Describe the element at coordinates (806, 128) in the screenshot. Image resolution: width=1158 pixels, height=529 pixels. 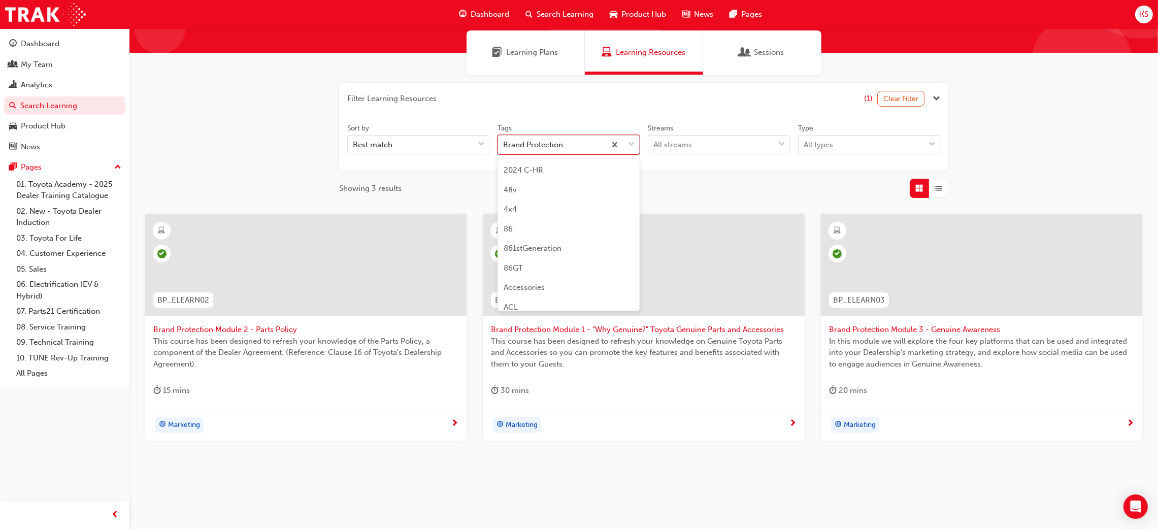
I see `div: Type` at that location.